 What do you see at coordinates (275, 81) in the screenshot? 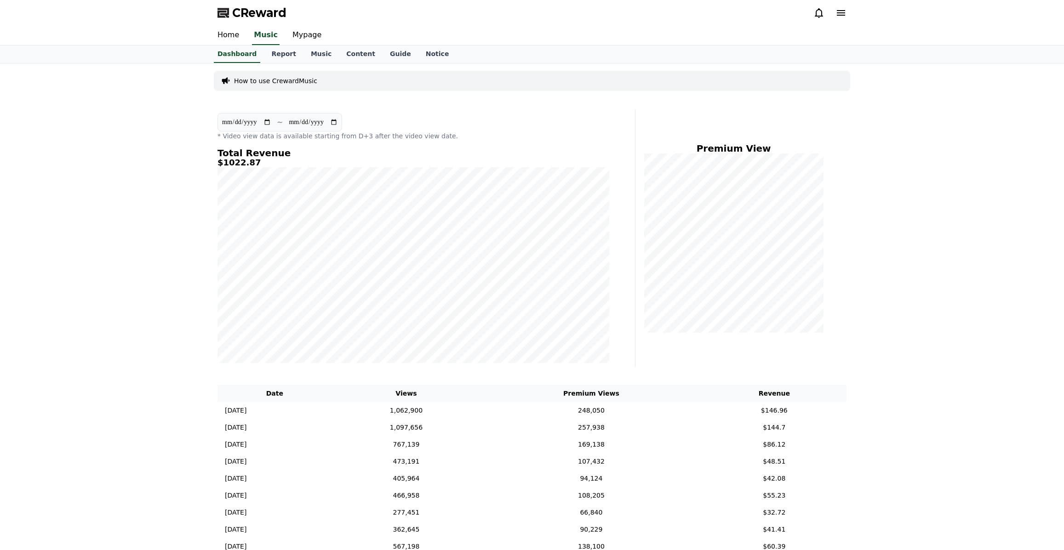
I see `p: How to use CrewardMusic` at bounding box center [275, 81].